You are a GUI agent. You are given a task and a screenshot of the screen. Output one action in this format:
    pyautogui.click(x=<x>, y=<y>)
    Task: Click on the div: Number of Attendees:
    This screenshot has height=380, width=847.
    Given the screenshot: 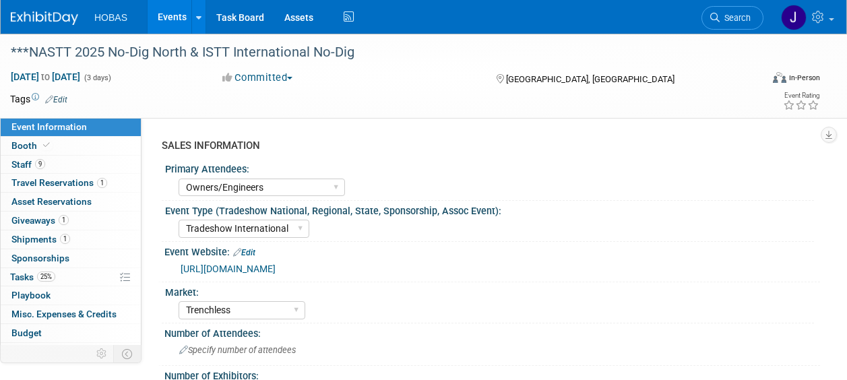 What is the action you would take?
    pyautogui.click(x=492, y=332)
    